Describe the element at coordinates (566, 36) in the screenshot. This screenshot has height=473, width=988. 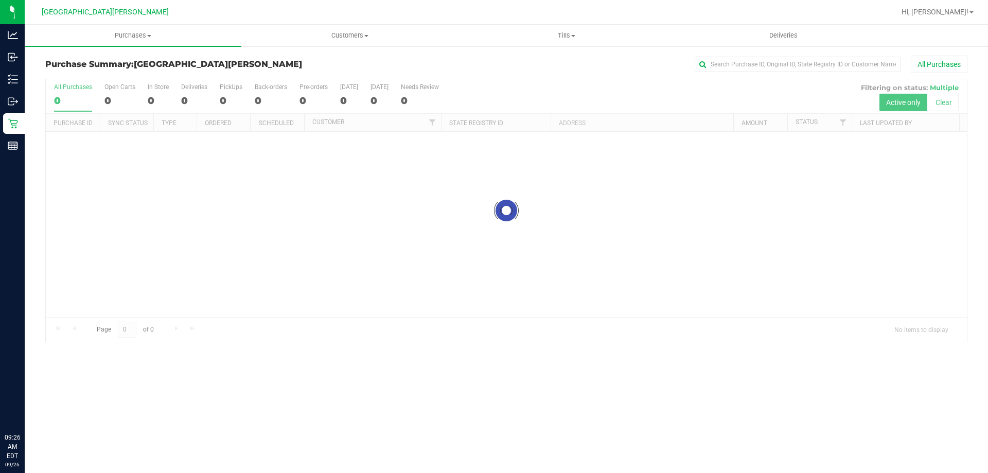
I see `a: Tills` at that location.